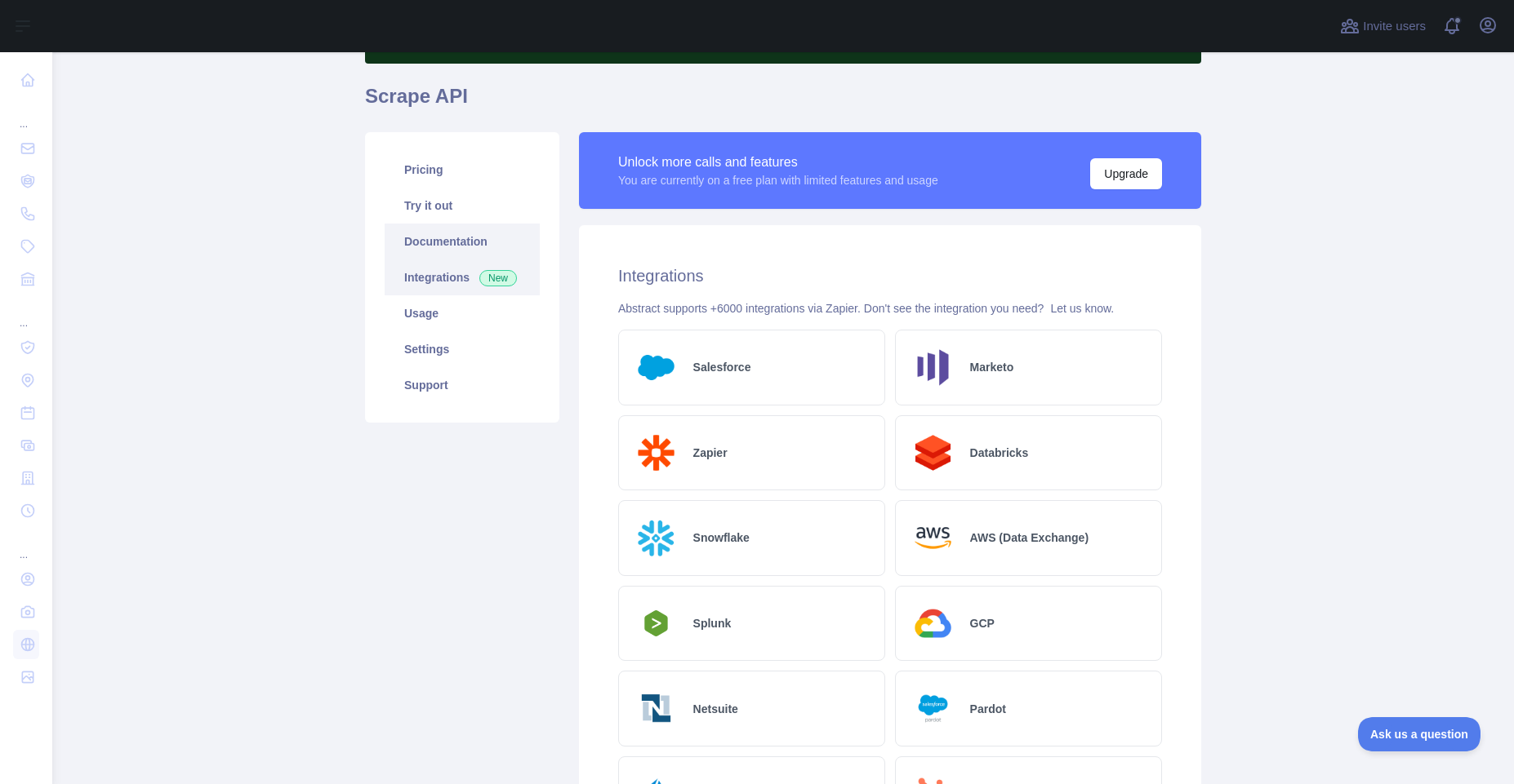 The height and width of the screenshot is (784, 1514). Describe the element at coordinates (890, 276) in the screenshot. I see `h2: Integrations` at that location.